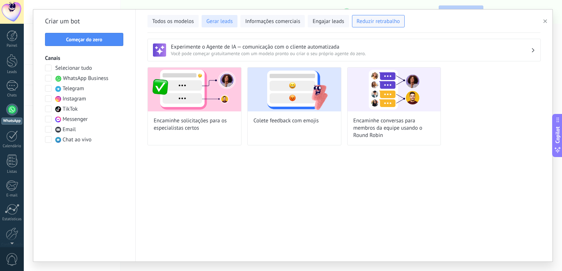  Describe the element at coordinates (328, 22) in the screenshot. I see `span: Engajar leads` at that location.